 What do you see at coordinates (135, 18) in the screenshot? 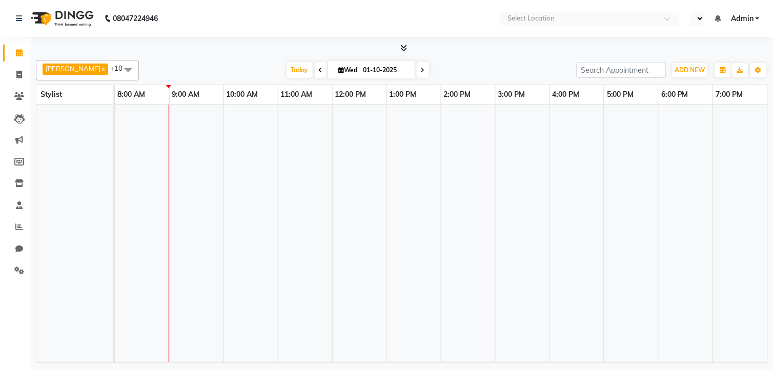
I see `b: 08047224946` at bounding box center [135, 18].